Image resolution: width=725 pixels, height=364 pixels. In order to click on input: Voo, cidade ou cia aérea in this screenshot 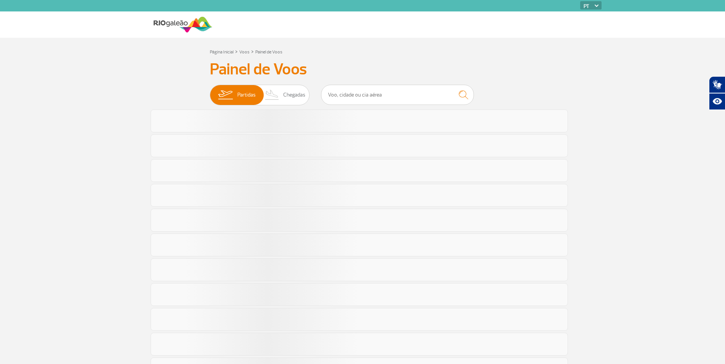, I will do `click(397, 95)`.